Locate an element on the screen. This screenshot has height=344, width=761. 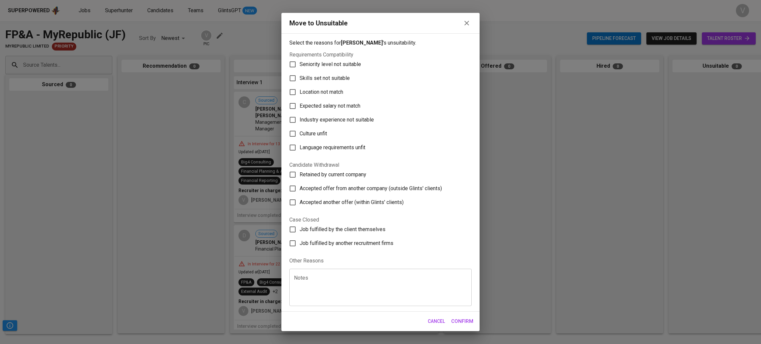
span: Location not match is located at coordinates (322, 92).